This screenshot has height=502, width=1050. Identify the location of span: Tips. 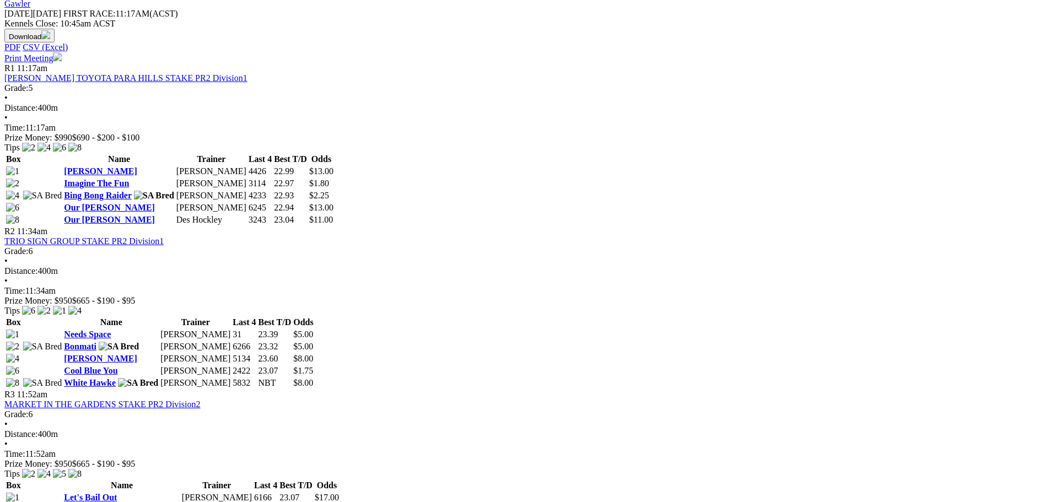
(12, 474).